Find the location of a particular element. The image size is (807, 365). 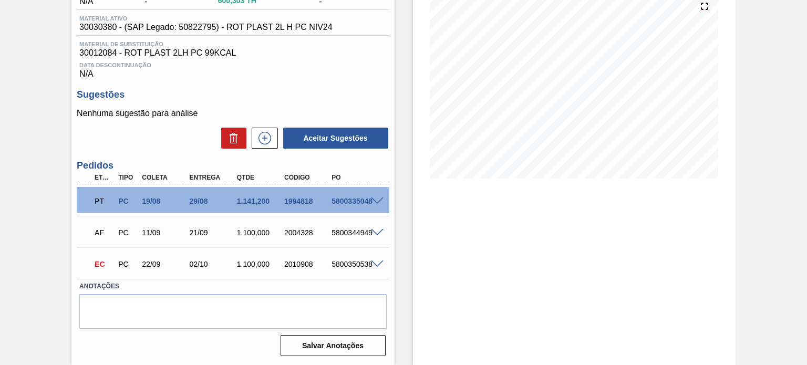

span: Data Descontinuação is located at coordinates (233, 65).